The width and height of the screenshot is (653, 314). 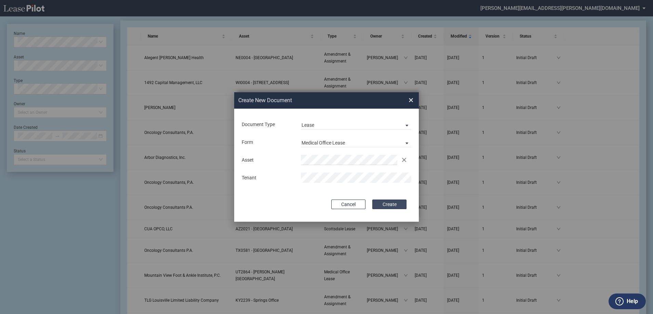 What do you see at coordinates (632, 301) in the screenshot?
I see `label: Help` at bounding box center [632, 301].